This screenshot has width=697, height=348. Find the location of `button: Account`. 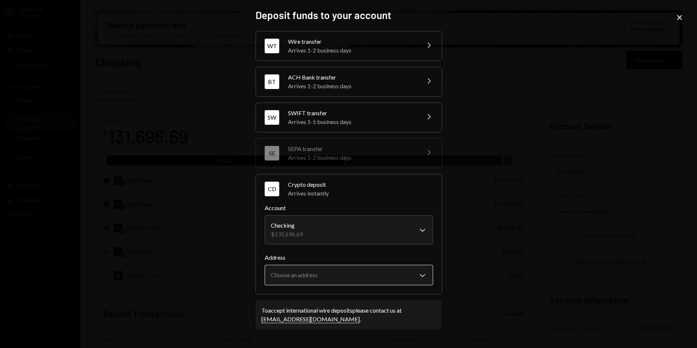

button: Account is located at coordinates (349, 230).